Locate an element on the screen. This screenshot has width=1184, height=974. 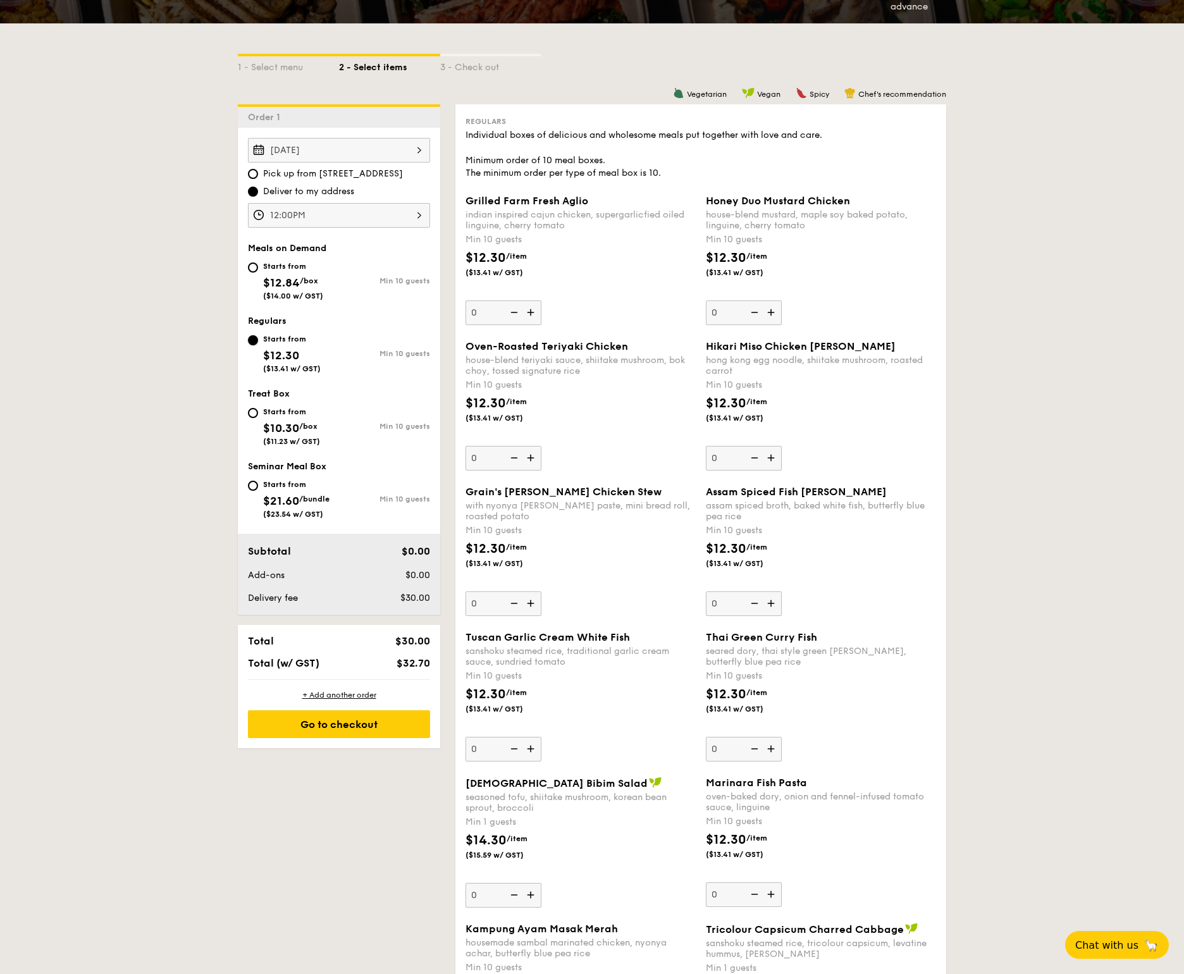
span: $0.00 is located at coordinates (416, 551).